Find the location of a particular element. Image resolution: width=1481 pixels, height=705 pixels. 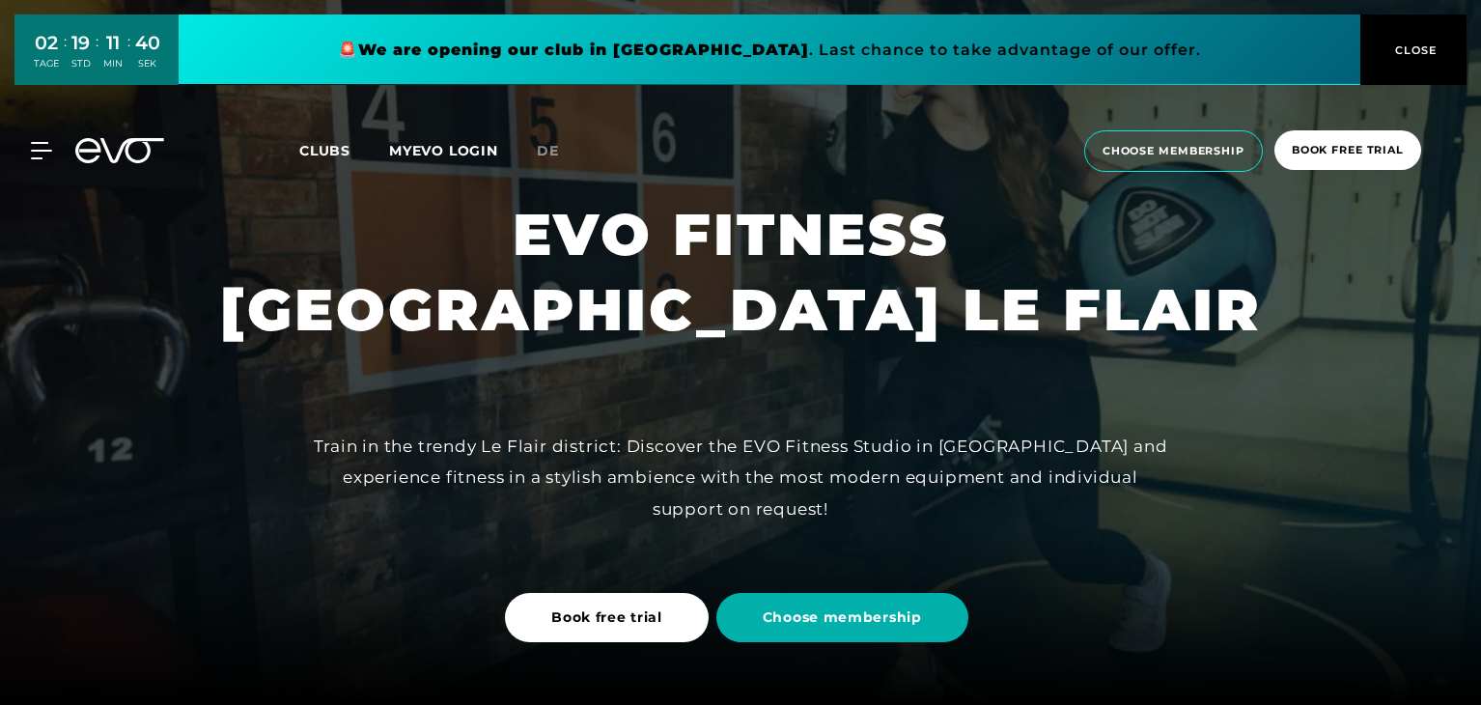

div: STD is located at coordinates (81, 64).